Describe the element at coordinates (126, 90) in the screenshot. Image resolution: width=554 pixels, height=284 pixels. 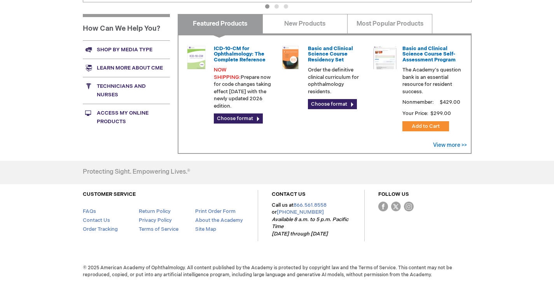
I see `a: Technicians and nurses` at that location.